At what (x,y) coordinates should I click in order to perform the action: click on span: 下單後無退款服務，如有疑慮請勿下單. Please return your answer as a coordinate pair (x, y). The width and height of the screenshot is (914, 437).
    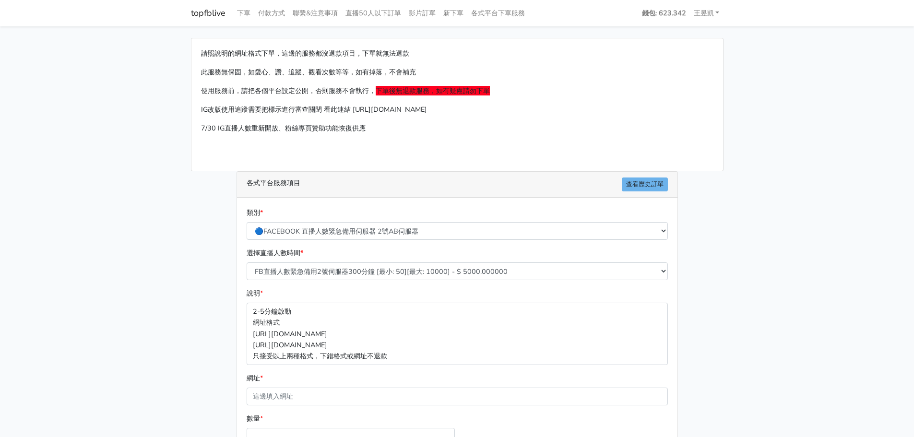
    Looking at the image, I should click on (433, 91).